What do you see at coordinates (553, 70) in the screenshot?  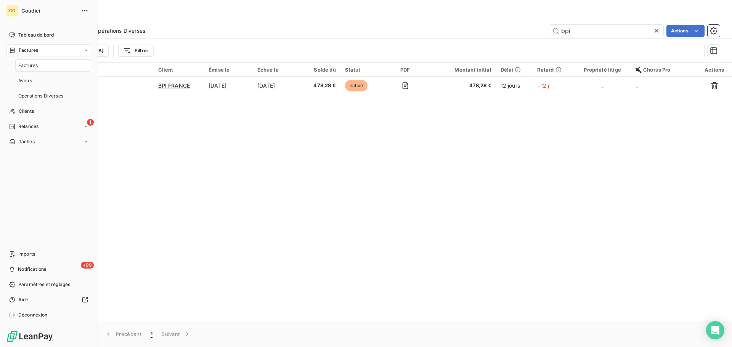 I see `div: Retard` at bounding box center [553, 70].